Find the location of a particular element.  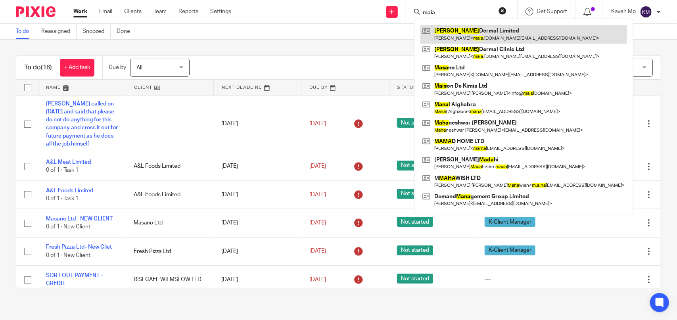

a: Fresh Pizza Ltd- New Cliet is located at coordinates (79, 247).